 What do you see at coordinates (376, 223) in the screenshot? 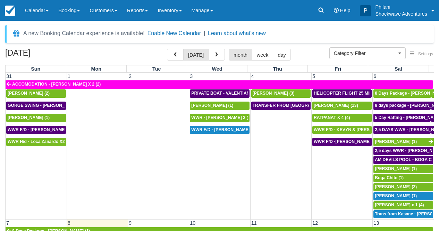
I see `span: 13` at bounding box center [376, 223].